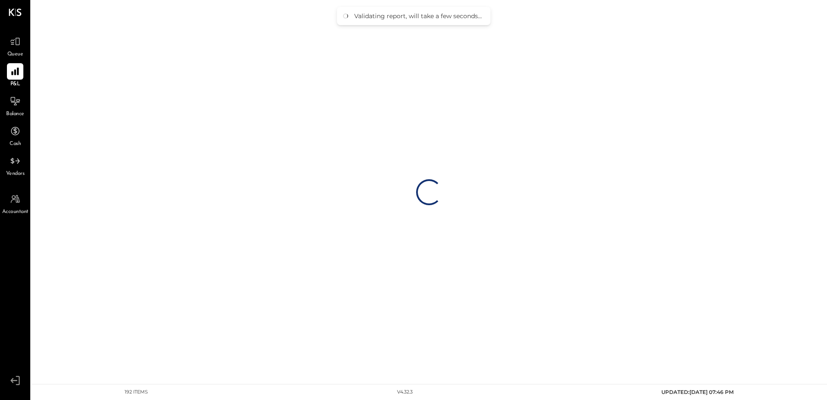 The width and height of the screenshot is (827, 400). What do you see at coordinates (15, 174) in the screenshot?
I see `span: Vendors` at bounding box center [15, 174].